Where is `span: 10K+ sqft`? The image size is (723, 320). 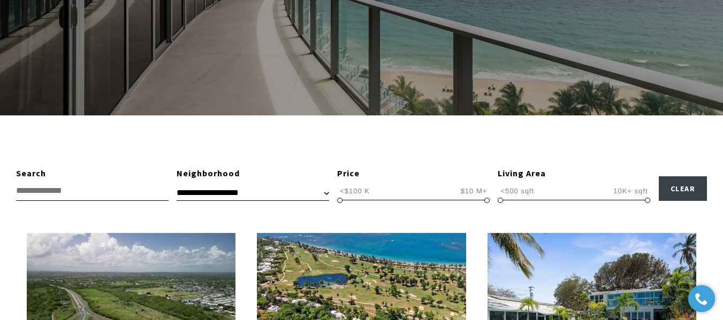
span: 10K+ sqft is located at coordinates (630, 191).